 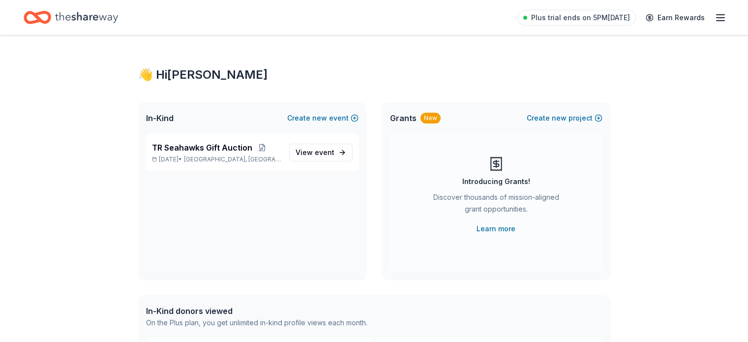 What do you see at coordinates (315, 152) in the screenshot?
I see `span: View` at bounding box center [315, 152].